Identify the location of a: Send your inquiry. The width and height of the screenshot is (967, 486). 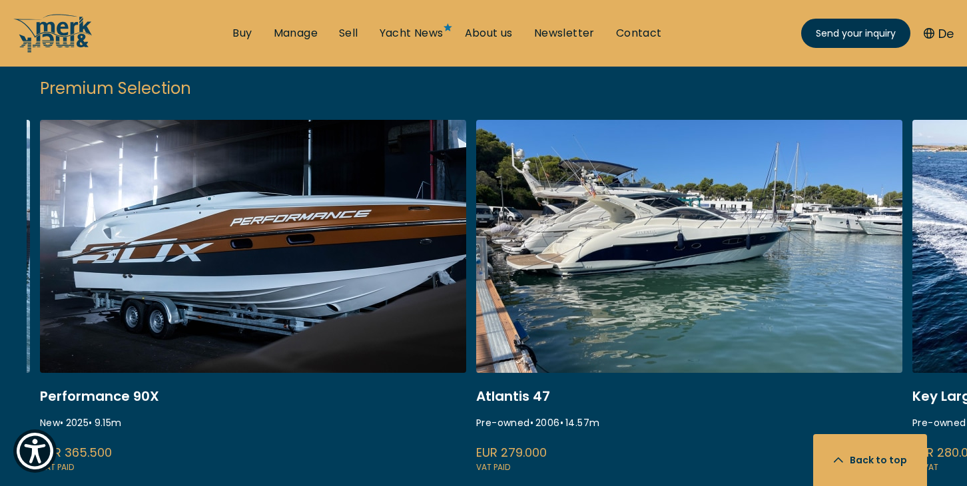
(856, 33).